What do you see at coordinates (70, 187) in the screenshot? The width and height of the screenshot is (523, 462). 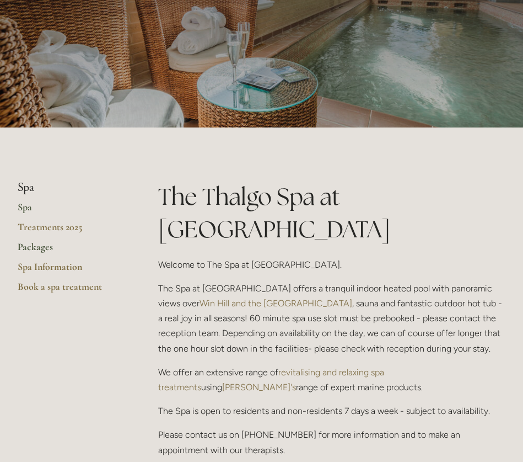 I see `li: Spa` at bounding box center [70, 187].